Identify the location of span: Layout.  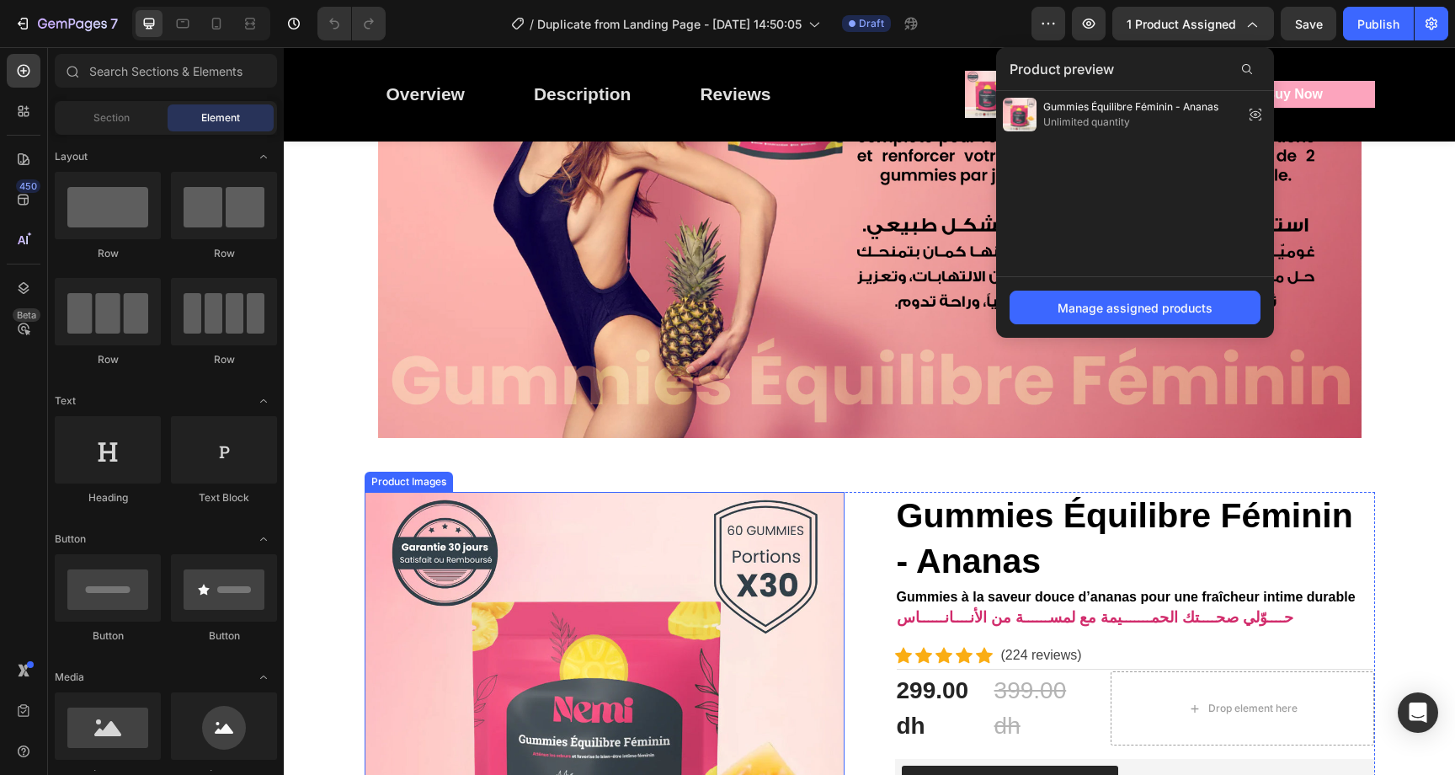
(71, 157).